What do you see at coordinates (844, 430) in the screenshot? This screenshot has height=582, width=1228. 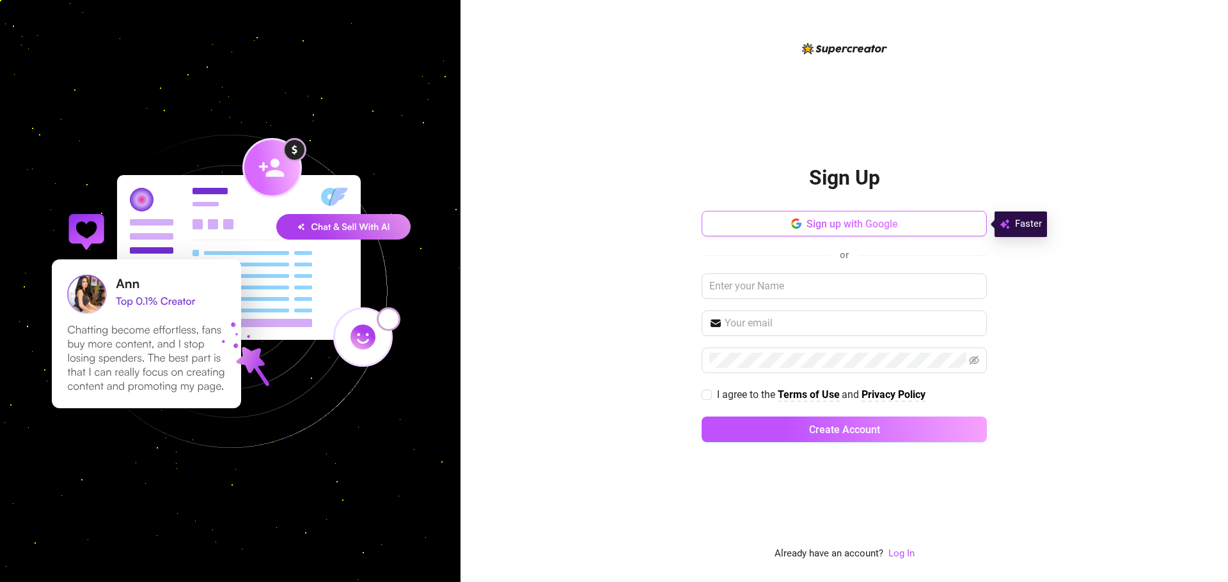 I see `span: Create Account` at bounding box center [844, 430].